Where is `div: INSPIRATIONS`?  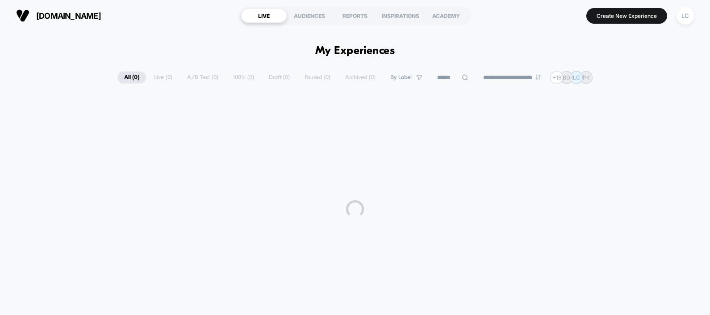
div: INSPIRATIONS is located at coordinates (401, 16).